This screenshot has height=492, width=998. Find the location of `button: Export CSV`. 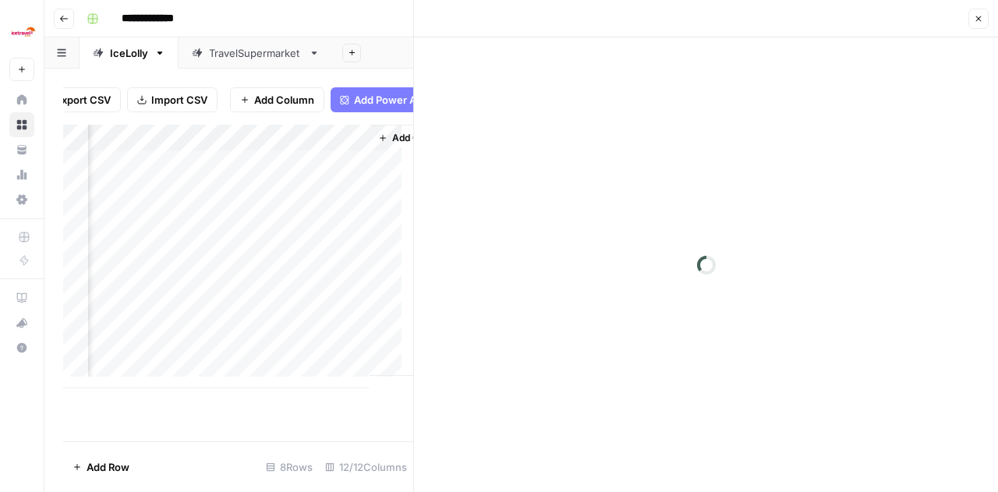

button: Export CSV is located at coordinates (76, 100).